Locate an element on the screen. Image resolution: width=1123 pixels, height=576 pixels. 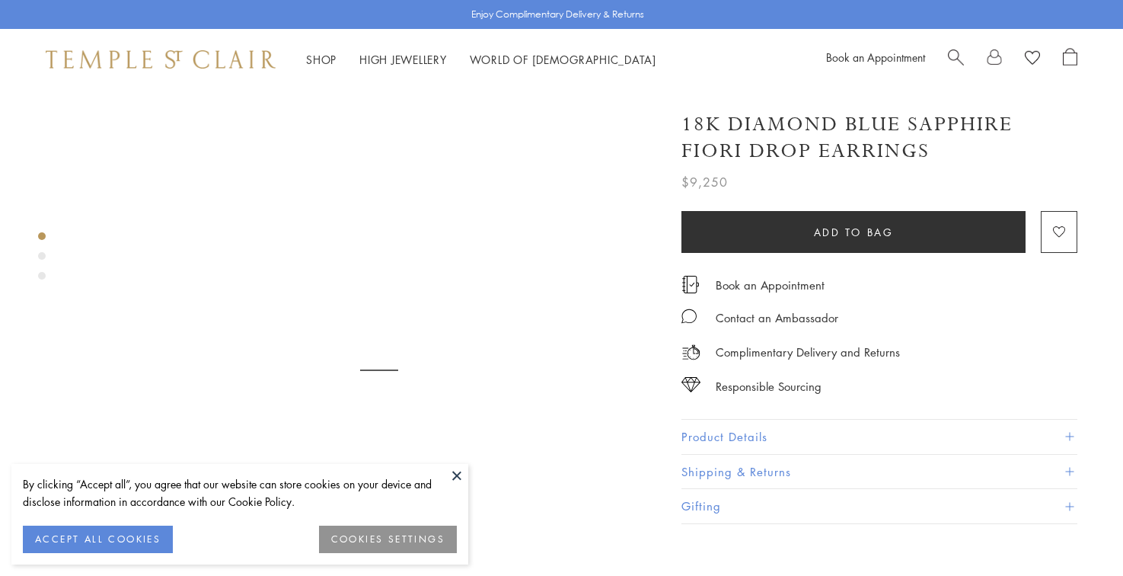
a: Open Shopping Bag is located at coordinates (1070, 59).